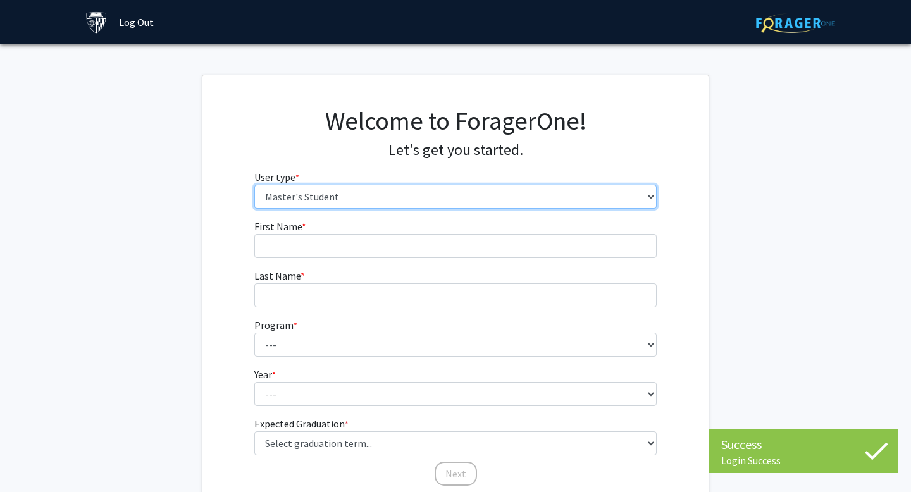 The width and height of the screenshot is (911, 492). Describe the element at coordinates (804, 445) in the screenshot. I see `div: Success` at that location.